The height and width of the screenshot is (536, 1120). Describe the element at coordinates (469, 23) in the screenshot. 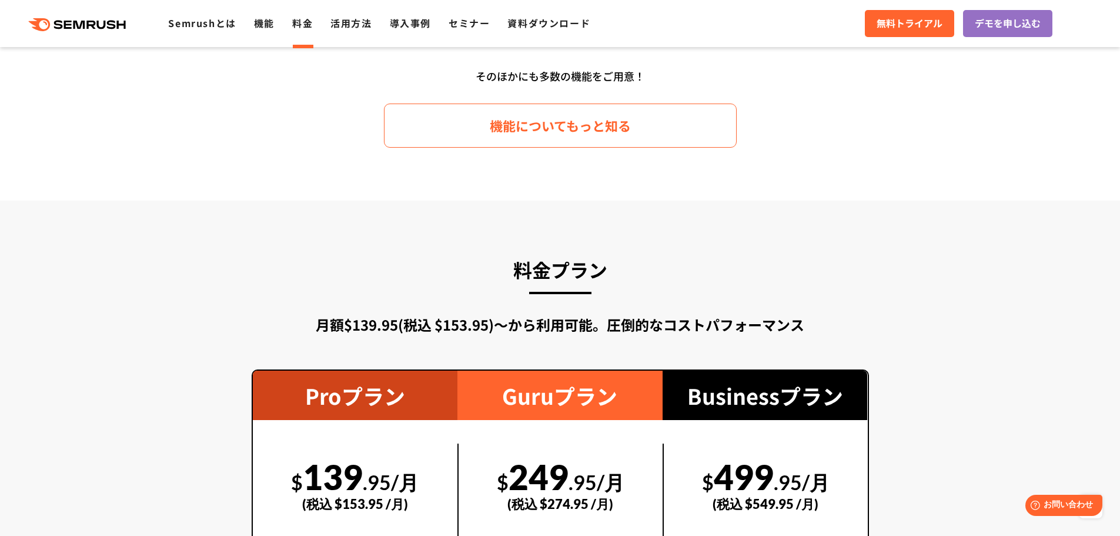

I see `a: セミナー` at that location.